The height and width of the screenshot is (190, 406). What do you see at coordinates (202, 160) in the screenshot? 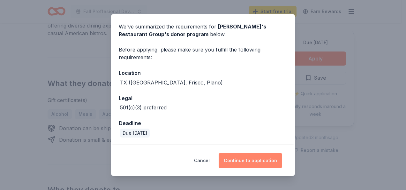
I see `button: Cancel` at bounding box center [202, 160].